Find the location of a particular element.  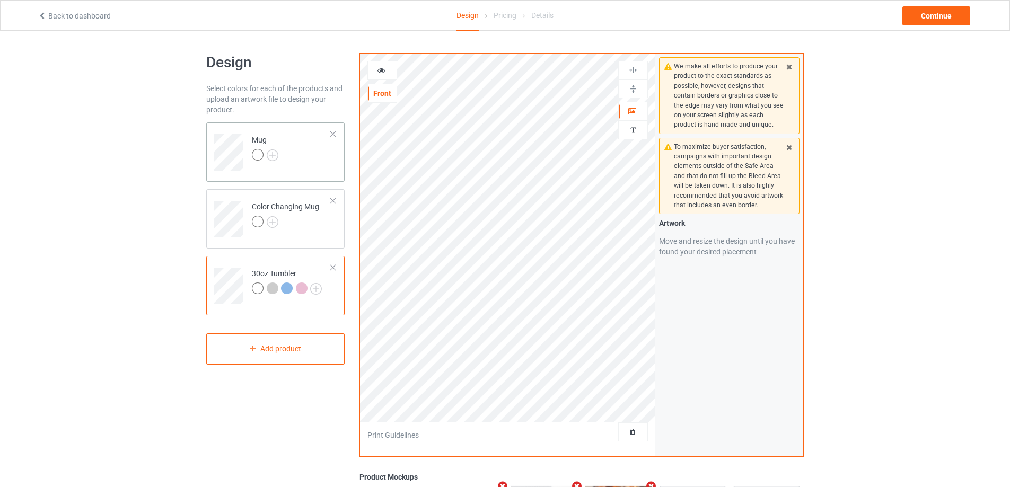

div: Select colors for each of the products and upload an artwork file to design your product. is located at coordinates (275, 99).